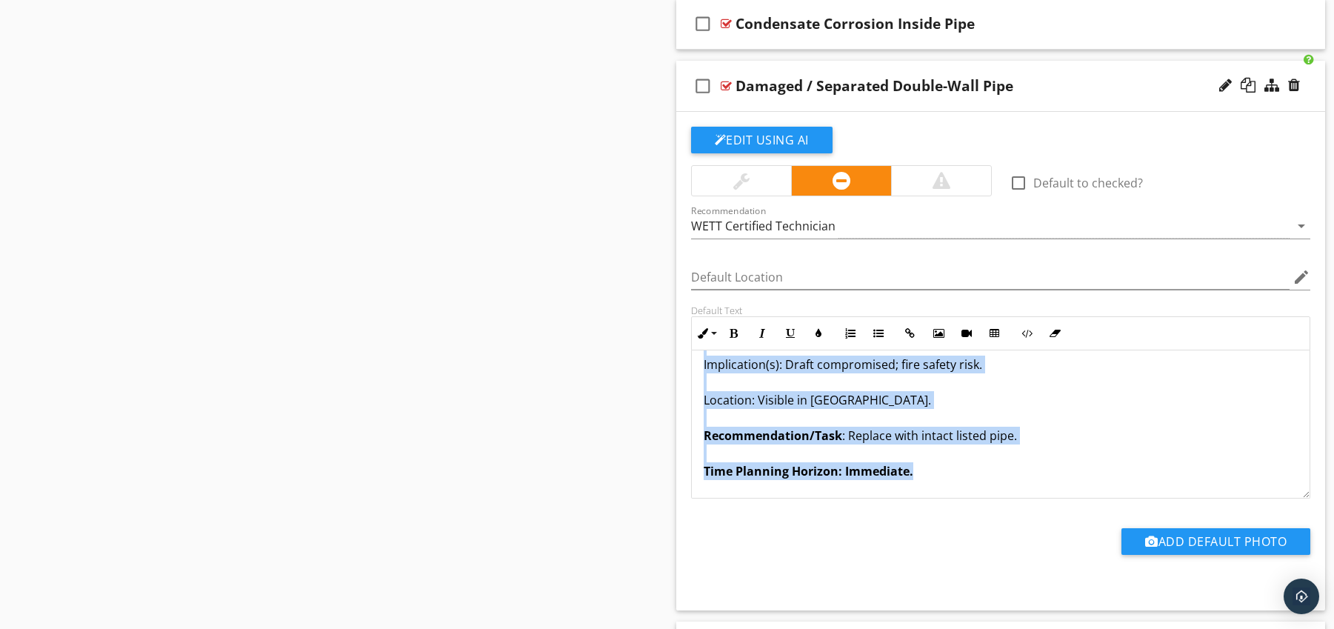 The height and width of the screenshot is (629, 1334). Describe the element at coordinates (1216, 542) in the screenshot. I see `button: Add Default Photo` at that location.